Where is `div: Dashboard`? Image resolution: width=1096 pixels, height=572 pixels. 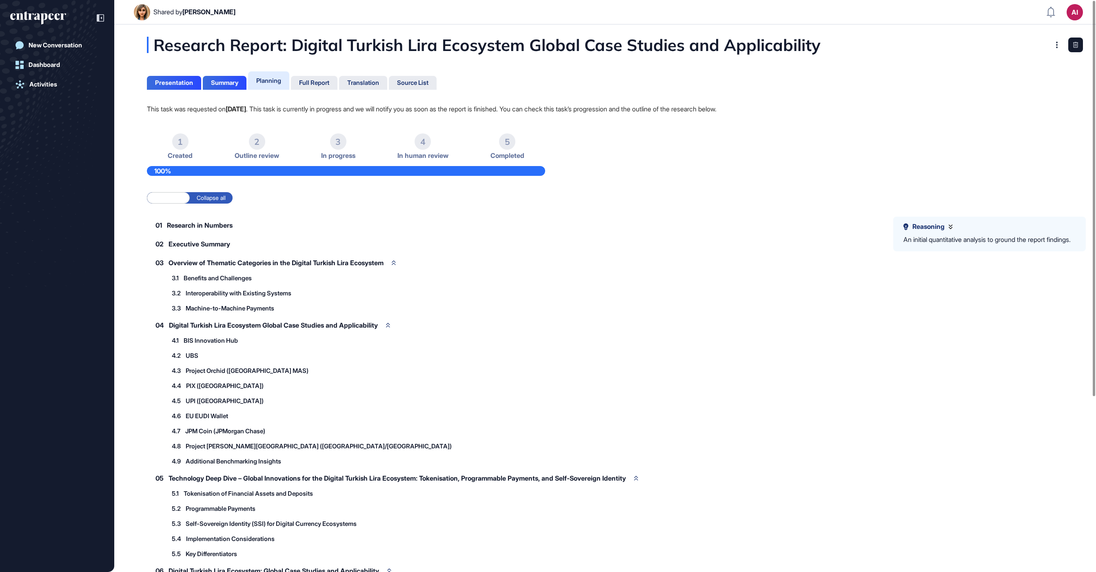 div: Dashboard is located at coordinates (44, 65).